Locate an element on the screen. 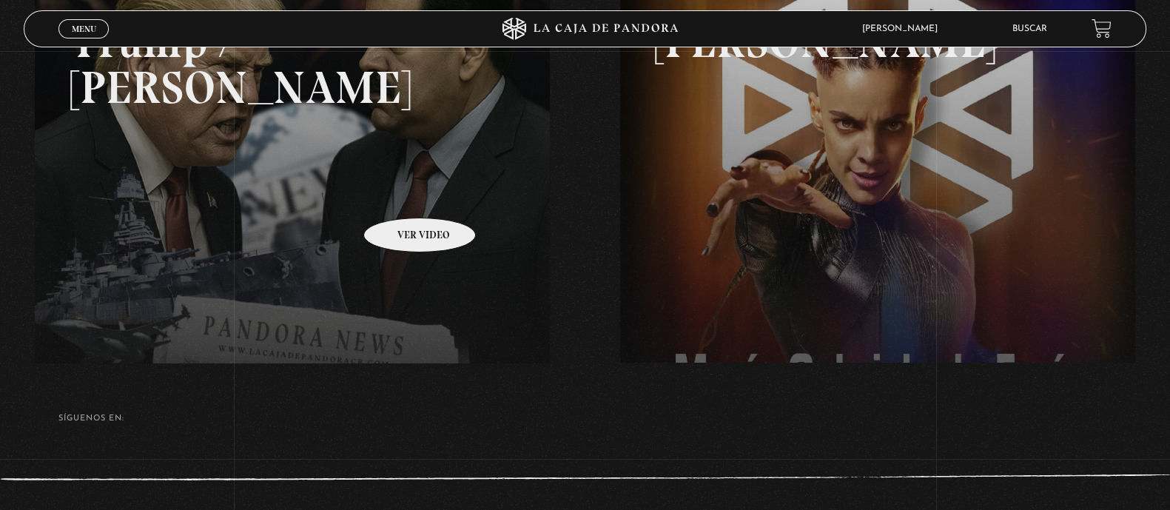 The image size is (1170, 510). span: Menu is located at coordinates (84, 29).